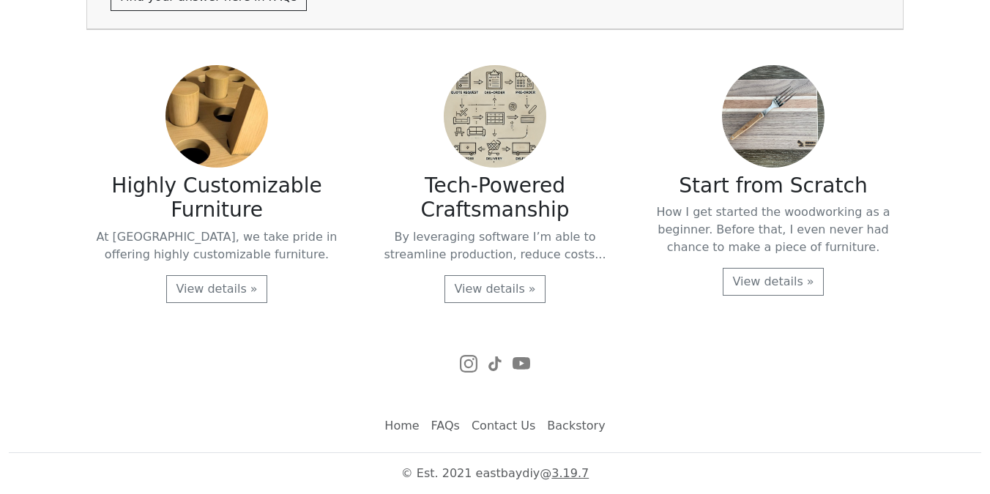 The height and width of the screenshot is (494, 990). I want to click on a: TikTok, so click(495, 363).